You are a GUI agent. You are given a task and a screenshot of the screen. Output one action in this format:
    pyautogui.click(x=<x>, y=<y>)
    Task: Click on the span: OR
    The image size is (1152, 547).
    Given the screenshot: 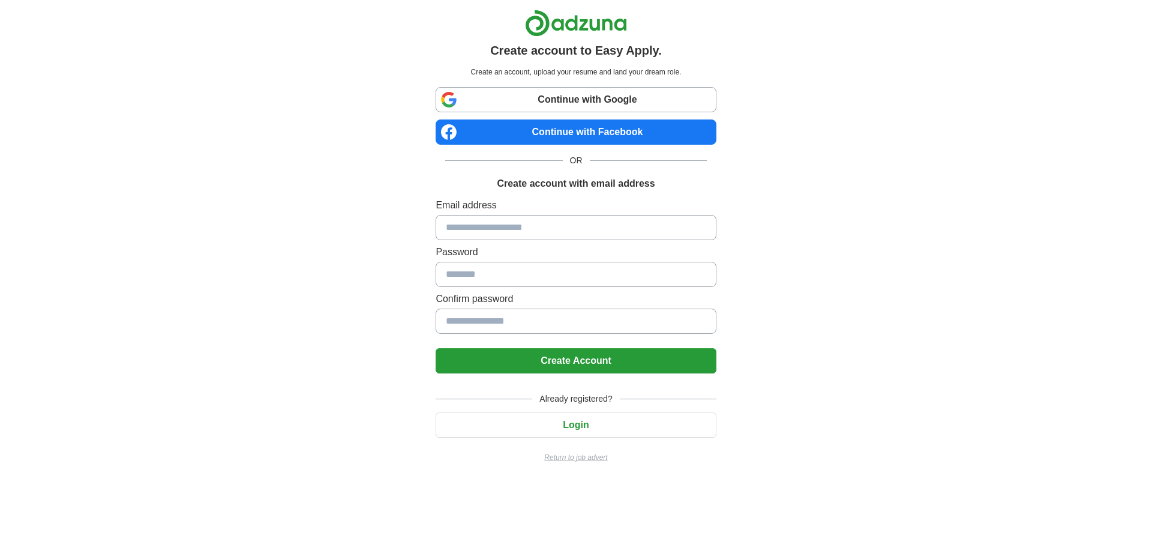 What is the action you would take?
    pyautogui.click(x=576, y=160)
    